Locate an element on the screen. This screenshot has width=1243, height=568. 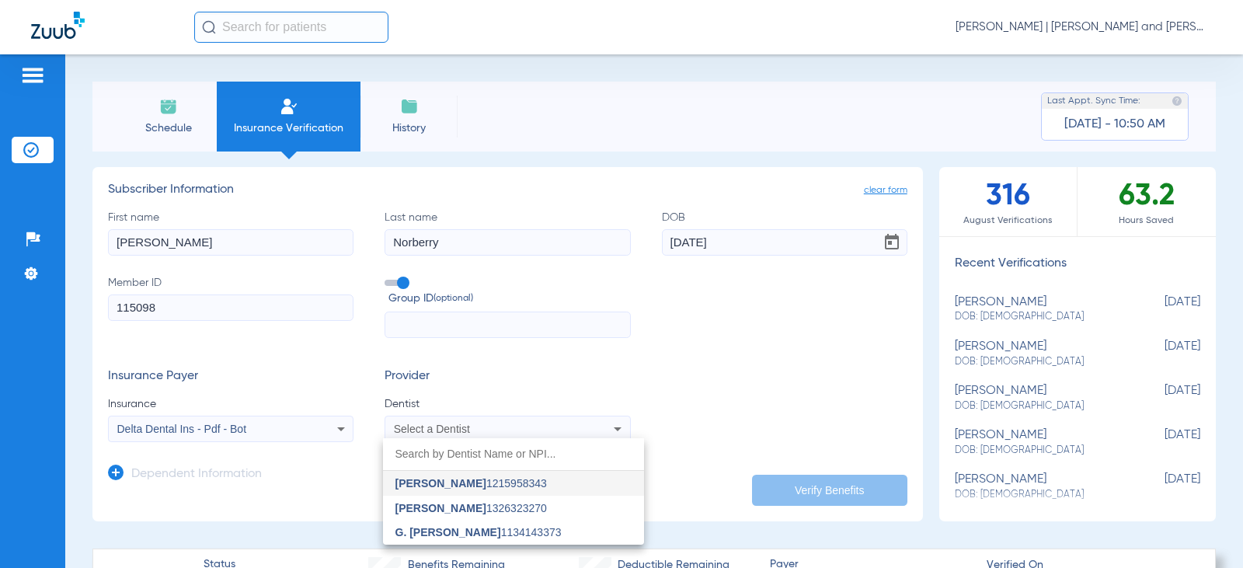
input: dropdown search is located at coordinates (514, 454).